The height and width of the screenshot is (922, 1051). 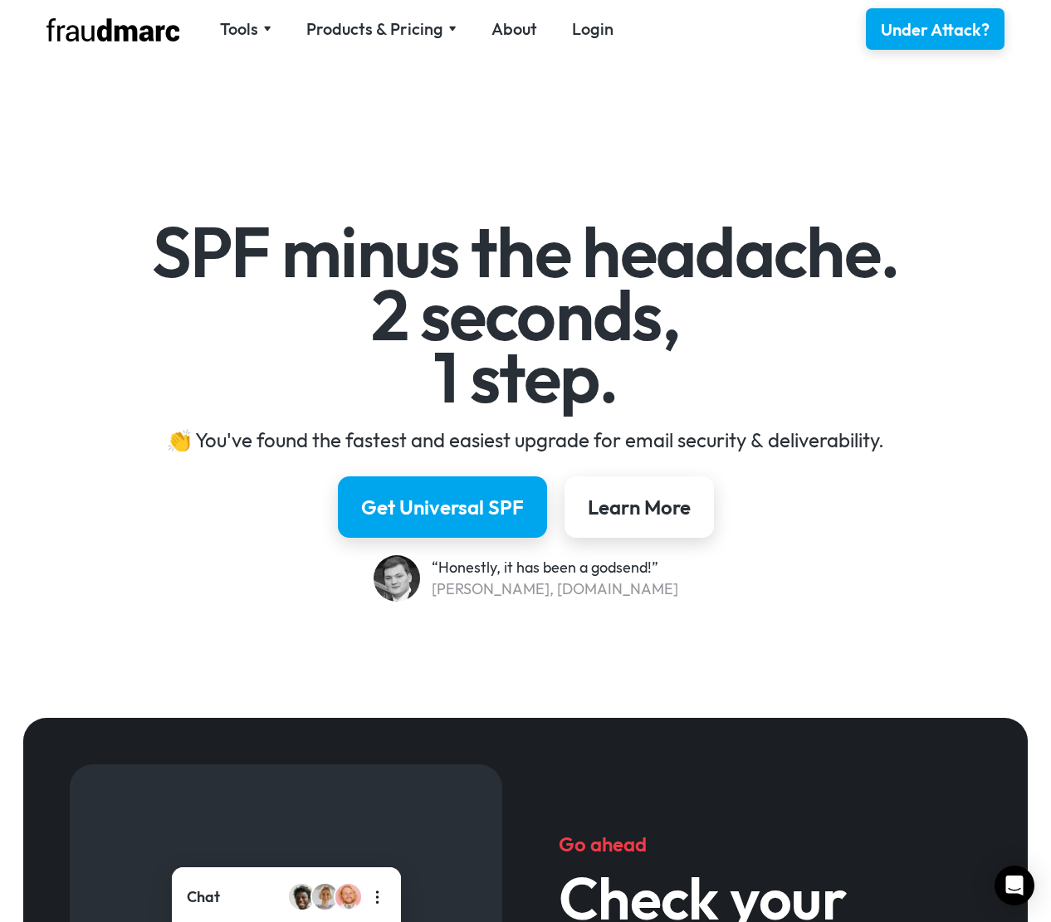 I want to click on div: 👏 You've found the fastest and easiest upgrade for email security & deliverability., so click(x=526, y=440).